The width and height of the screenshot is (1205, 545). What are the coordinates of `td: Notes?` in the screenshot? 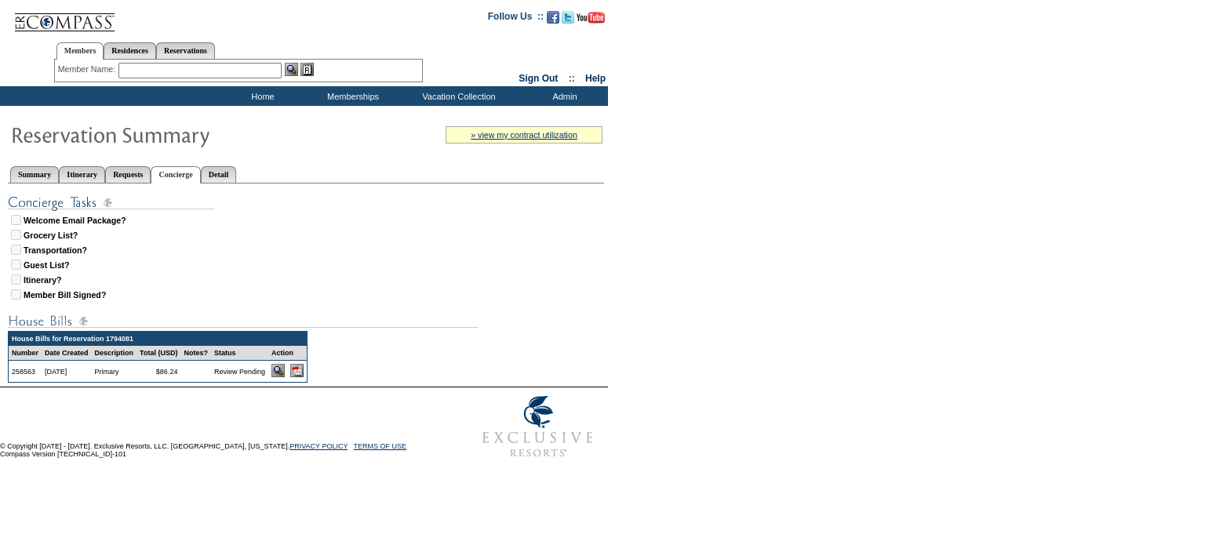 It's located at (195, 353).